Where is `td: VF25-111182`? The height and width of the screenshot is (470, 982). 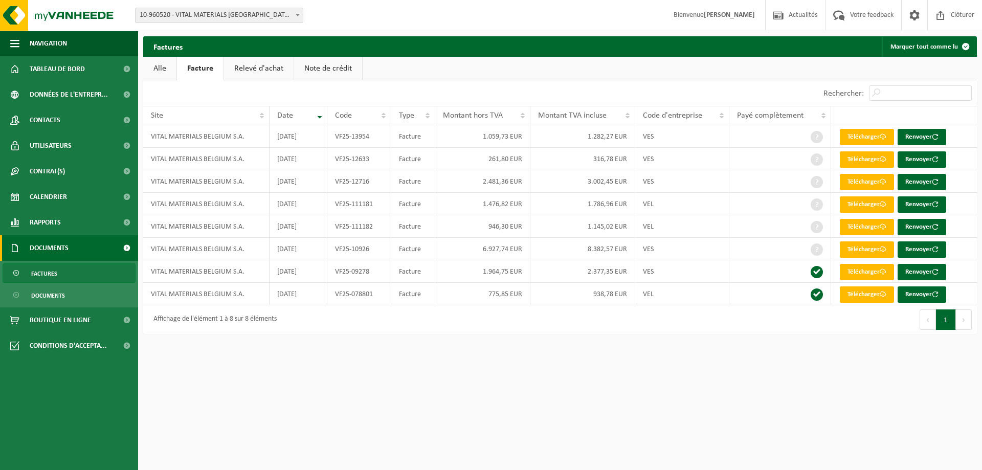
td: VF25-111182 is located at coordinates (359, 226).